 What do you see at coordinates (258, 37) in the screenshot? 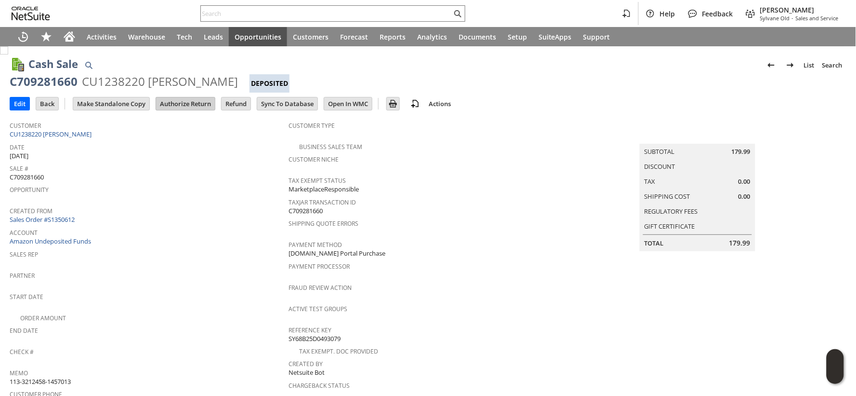
I see `a: Opportunities` at bounding box center [258, 37].